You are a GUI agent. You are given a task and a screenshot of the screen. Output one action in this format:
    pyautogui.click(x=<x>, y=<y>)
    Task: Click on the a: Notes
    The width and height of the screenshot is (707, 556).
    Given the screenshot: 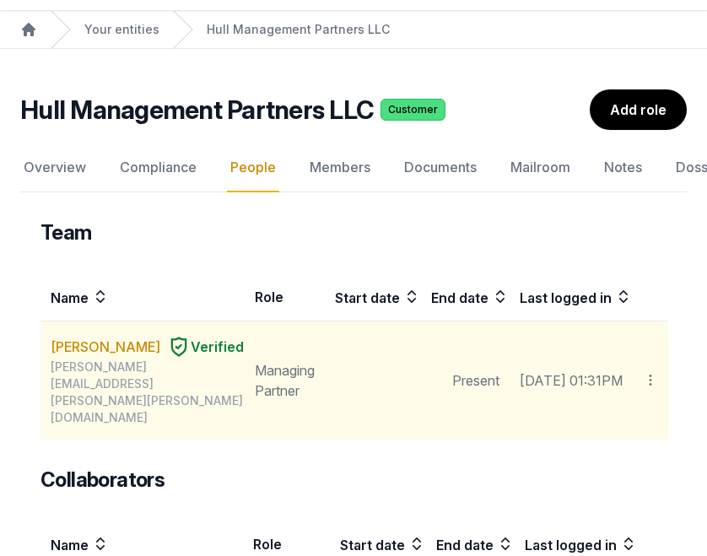 What is the action you would take?
    pyautogui.click(x=622, y=168)
    